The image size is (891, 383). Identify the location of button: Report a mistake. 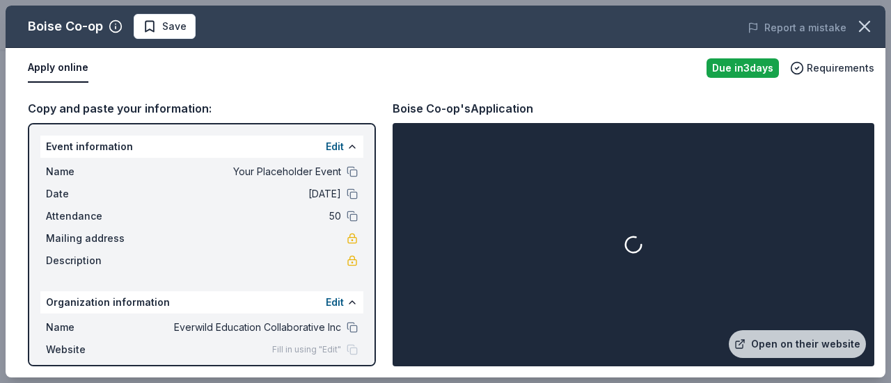
(797, 28).